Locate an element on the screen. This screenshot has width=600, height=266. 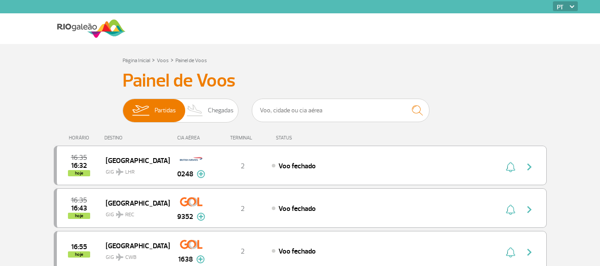
a: Painel de Voos is located at coordinates (191, 60).